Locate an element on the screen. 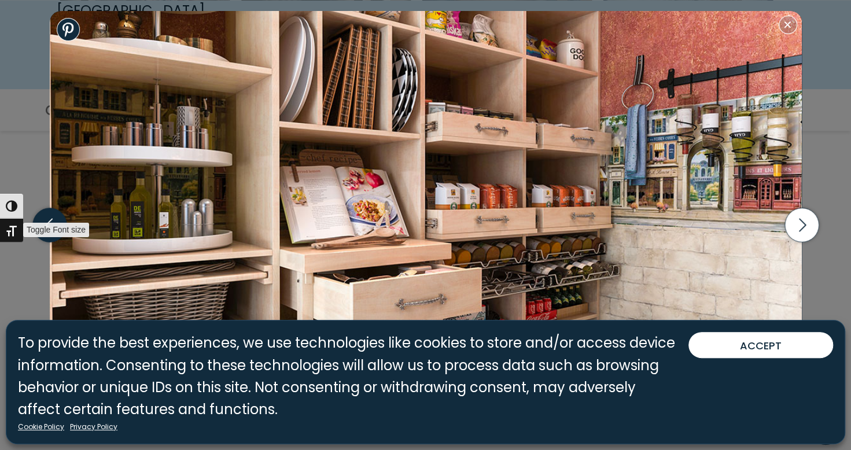 Image resolution: width=851 pixels, height=450 pixels. span: Toggle Font size is located at coordinates (56, 230).